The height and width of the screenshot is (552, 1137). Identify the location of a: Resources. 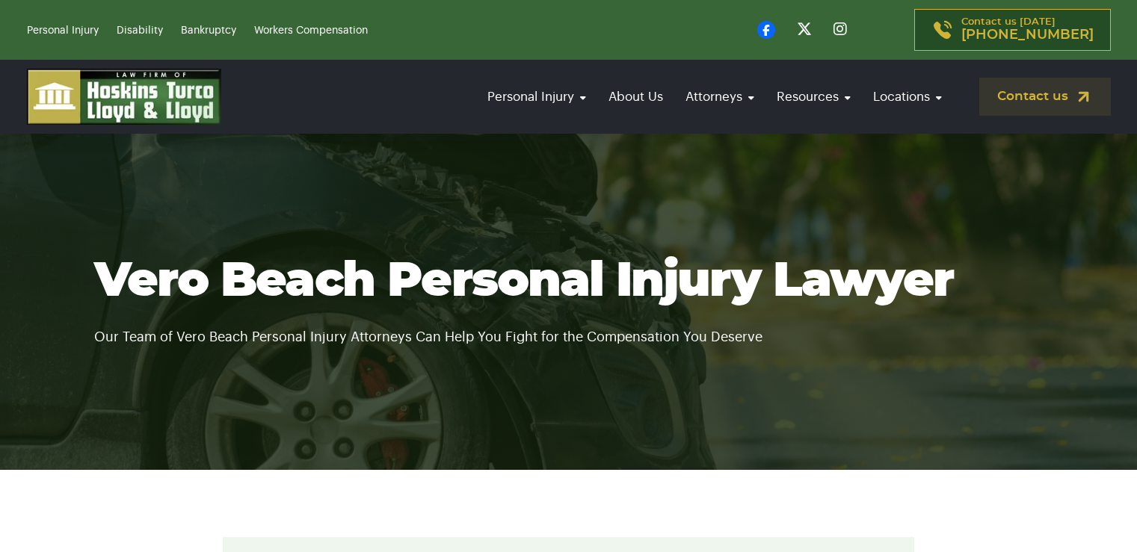
(813, 96).